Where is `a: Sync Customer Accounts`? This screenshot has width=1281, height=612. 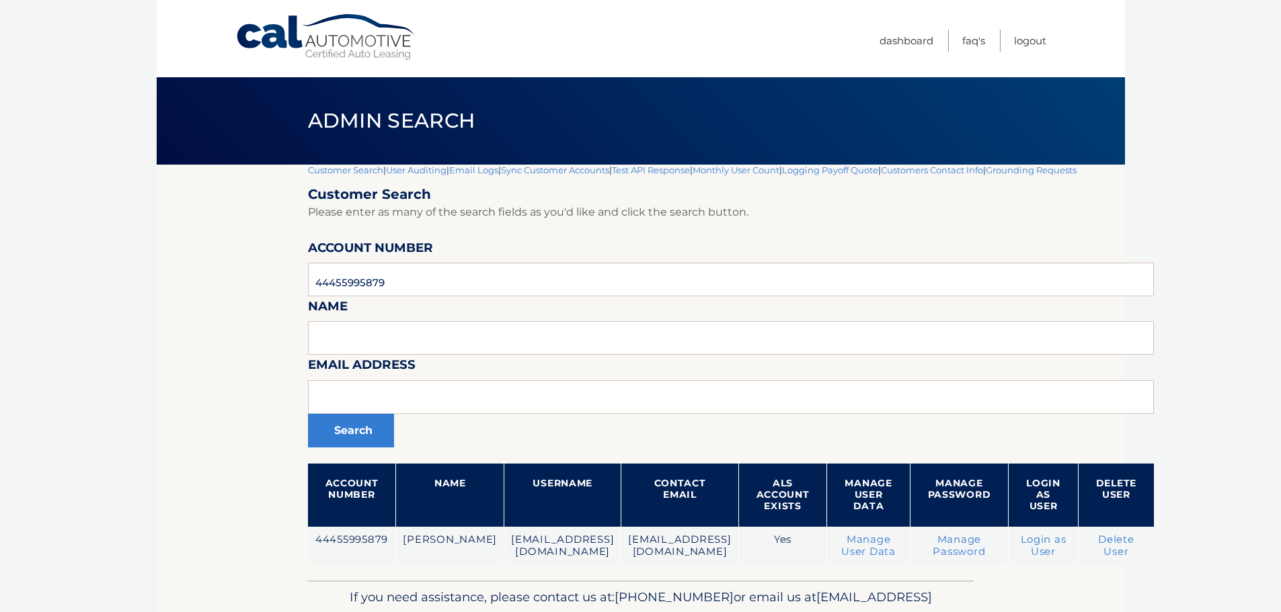 a: Sync Customer Accounts is located at coordinates (555, 170).